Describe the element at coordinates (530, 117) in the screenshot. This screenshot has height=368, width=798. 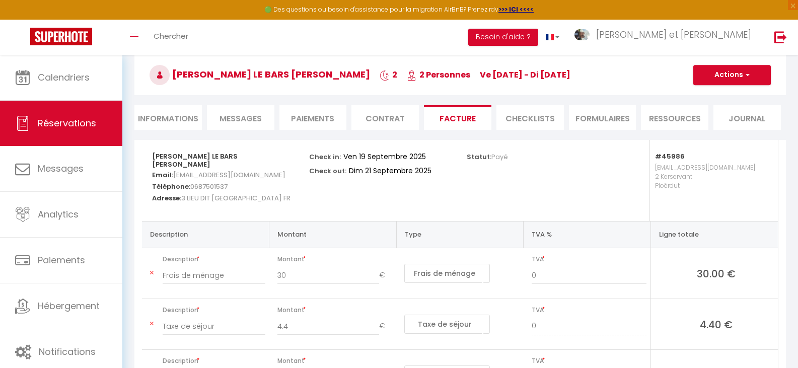
I see `li: CHECKLISTS` at that location.